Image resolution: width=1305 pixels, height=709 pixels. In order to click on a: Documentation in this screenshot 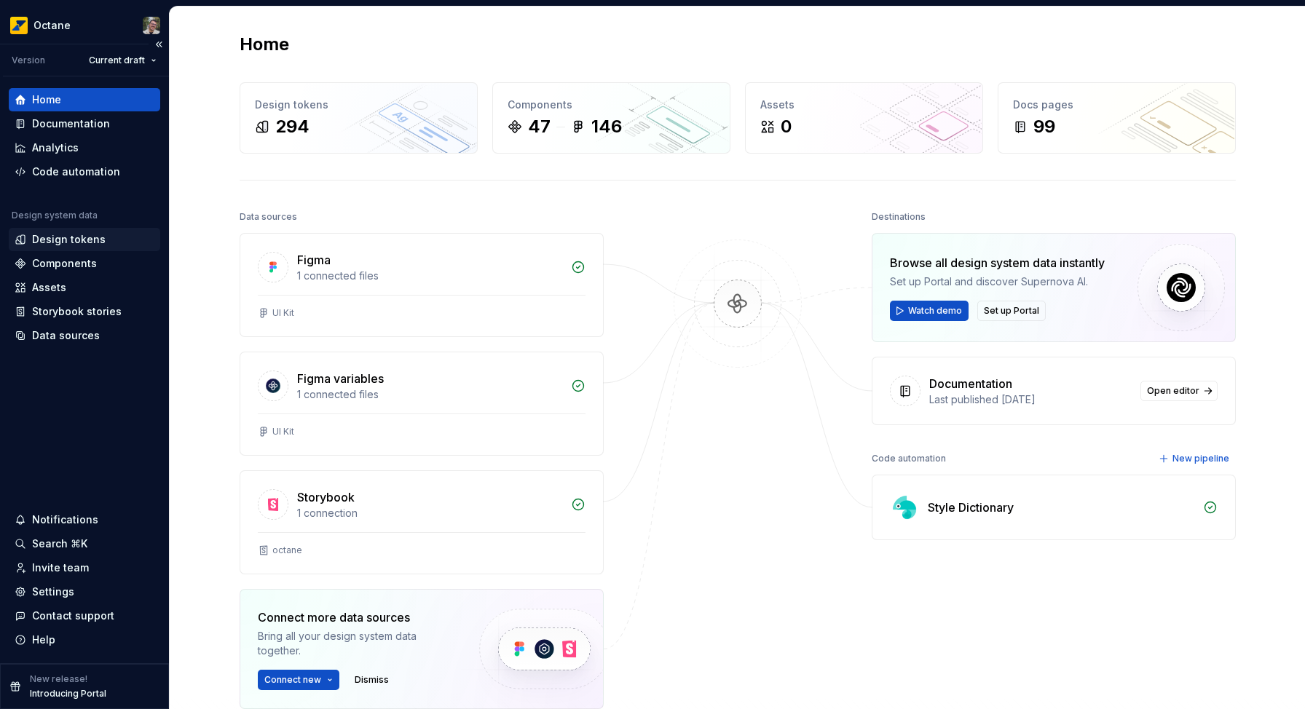, I will do `click(84, 124)`.